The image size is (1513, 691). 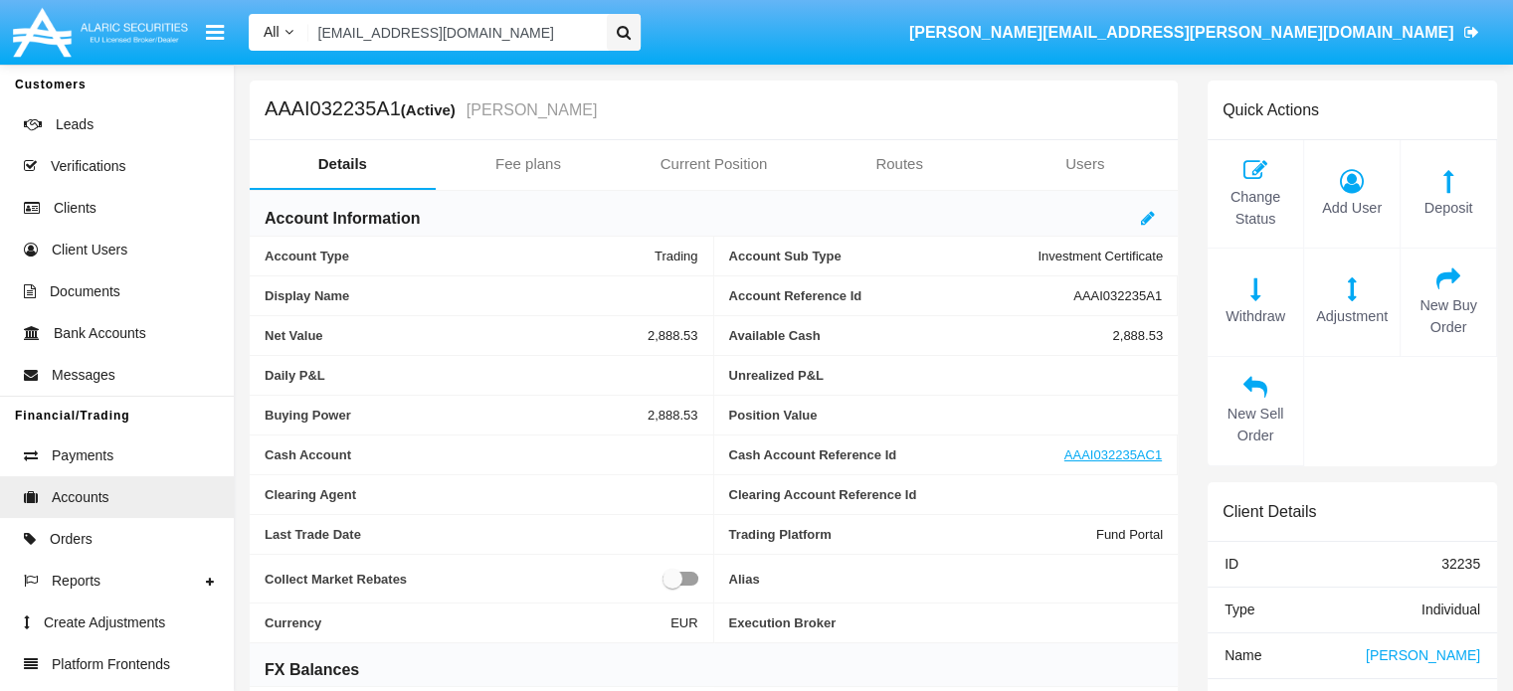 What do you see at coordinates (84, 375) in the screenshot?
I see `span: Messages` at bounding box center [84, 375].